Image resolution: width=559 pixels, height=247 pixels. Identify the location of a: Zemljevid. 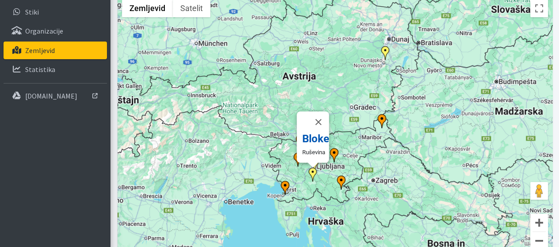
(55, 50).